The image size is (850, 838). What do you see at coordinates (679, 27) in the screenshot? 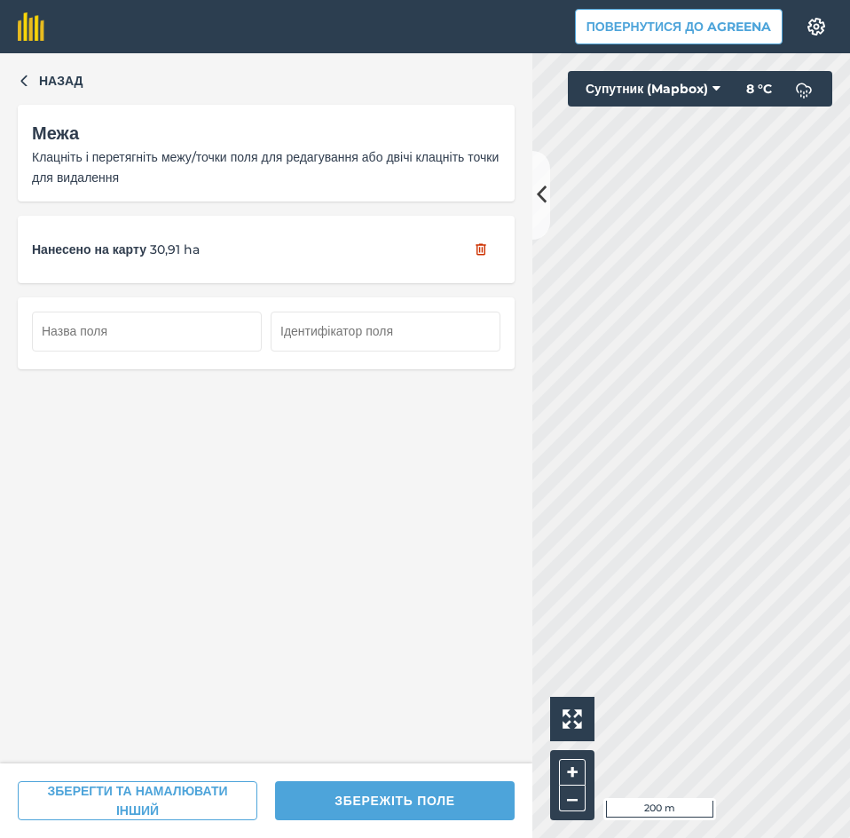
I see `button: Повернутися до Agreena` at bounding box center [679, 27].